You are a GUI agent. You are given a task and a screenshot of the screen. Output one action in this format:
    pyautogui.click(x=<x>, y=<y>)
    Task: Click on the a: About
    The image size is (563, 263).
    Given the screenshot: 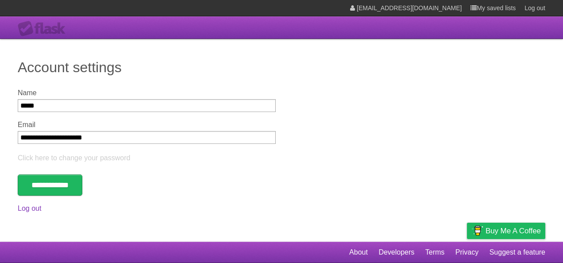 What is the action you would take?
    pyautogui.click(x=358, y=252)
    